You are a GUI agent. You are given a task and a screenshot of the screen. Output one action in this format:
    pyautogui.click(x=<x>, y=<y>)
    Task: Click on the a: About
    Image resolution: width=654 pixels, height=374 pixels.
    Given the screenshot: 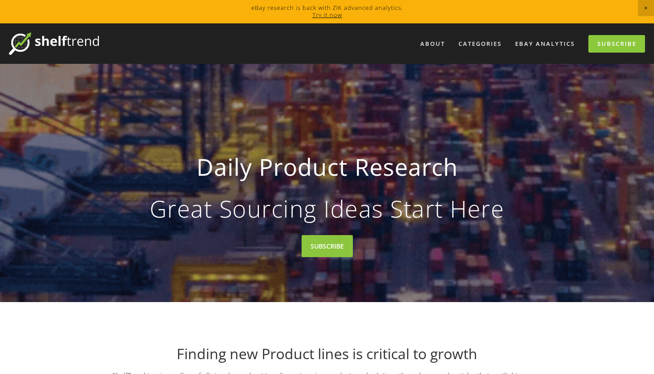 What is the action you would take?
    pyautogui.click(x=432, y=44)
    